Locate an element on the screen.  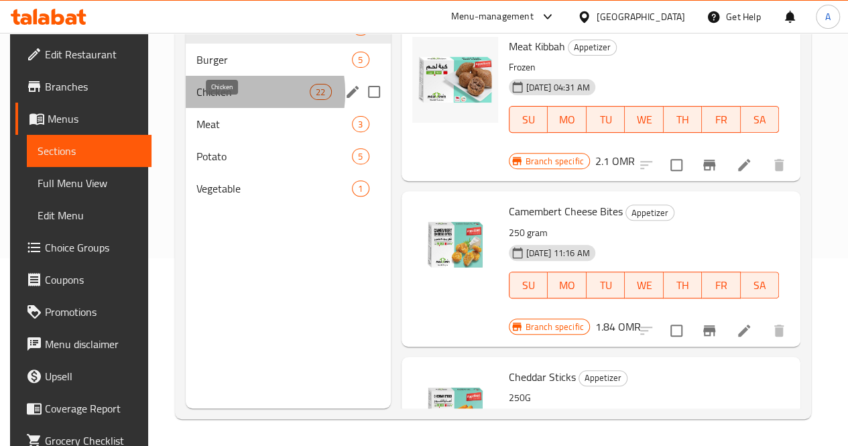
span: Vegetable is located at coordinates (274, 188).